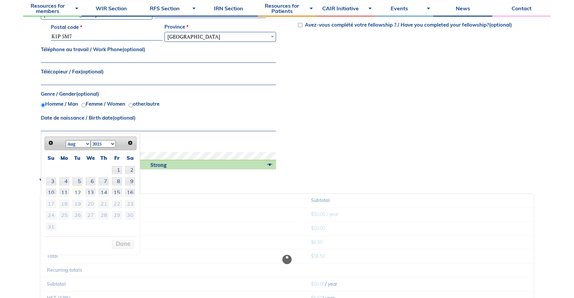  What do you see at coordinates (91, 158) in the screenshot?
I see `span: Wednesday` at bounding box center [91, 158].